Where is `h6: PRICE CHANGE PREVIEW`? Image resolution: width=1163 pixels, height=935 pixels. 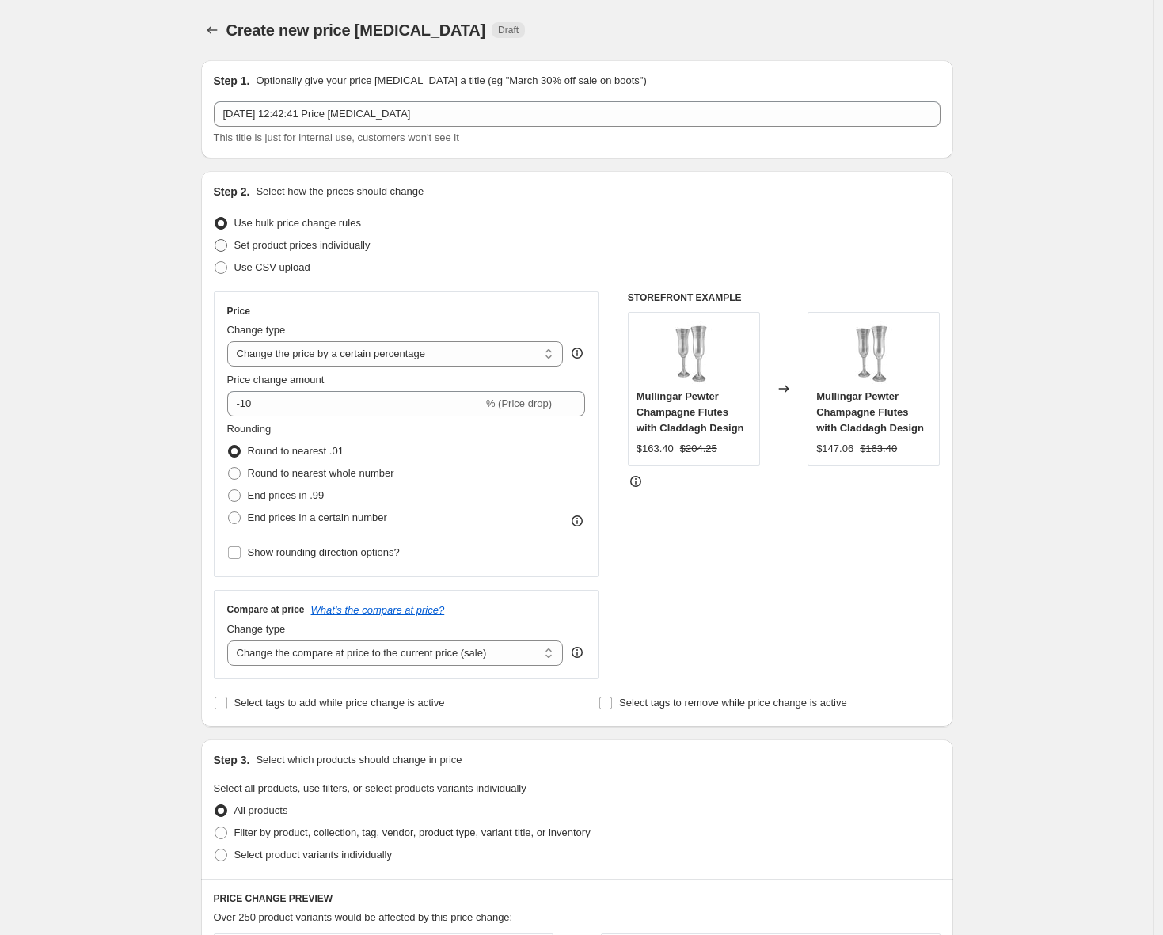 h6: PRICE CHANGE PREVIEW is located at coordinates (577, 898).